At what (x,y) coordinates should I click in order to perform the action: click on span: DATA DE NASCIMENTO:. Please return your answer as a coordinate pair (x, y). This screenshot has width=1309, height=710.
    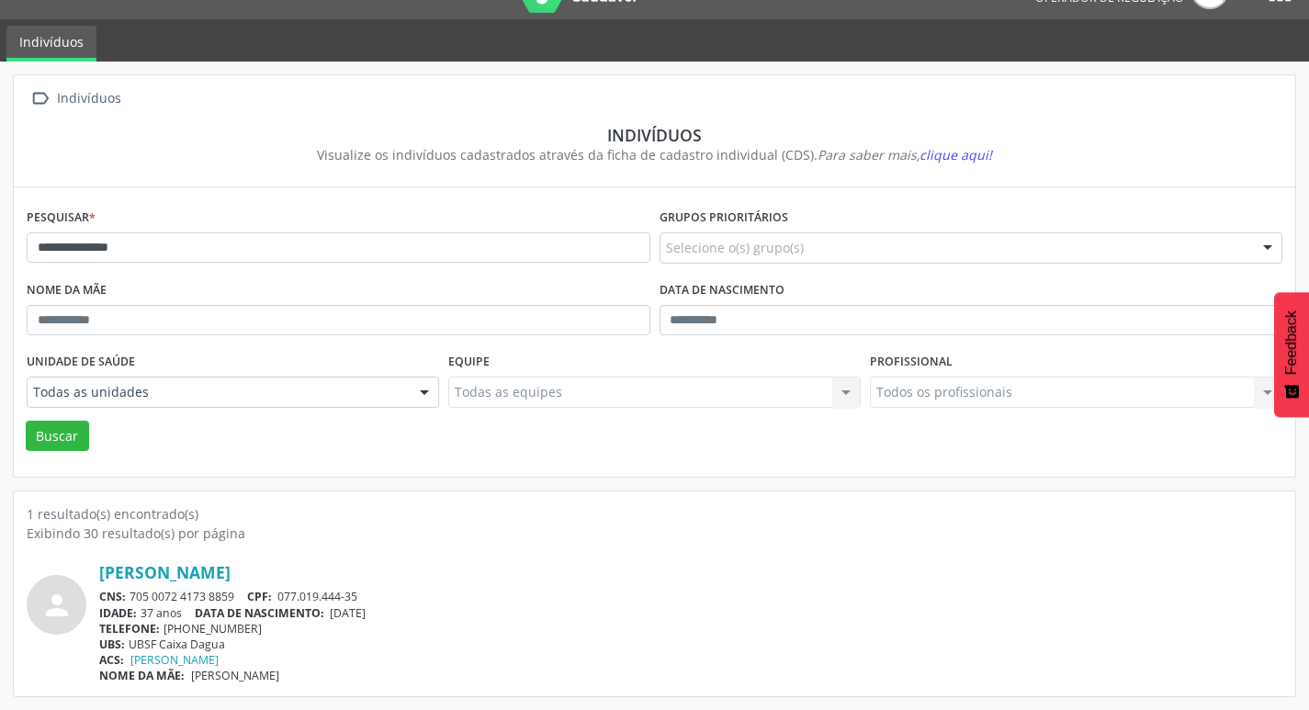
    Looking at the image, I should click on (259, 613).